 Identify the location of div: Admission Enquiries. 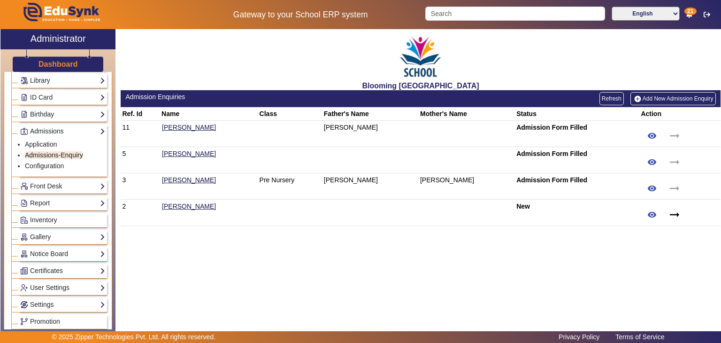
(270, 97).